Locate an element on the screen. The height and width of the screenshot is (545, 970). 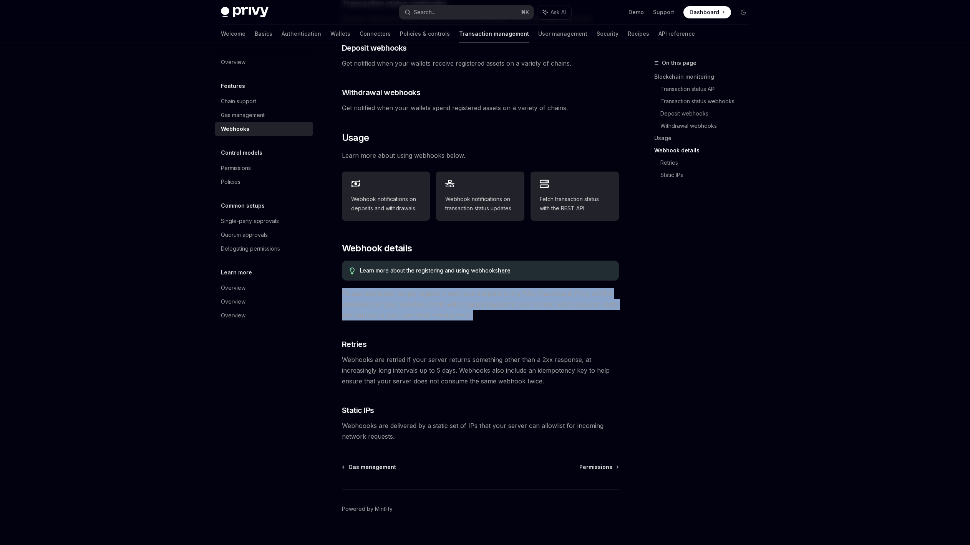
a: Delegating permissions is located at coordinates (264, 249).